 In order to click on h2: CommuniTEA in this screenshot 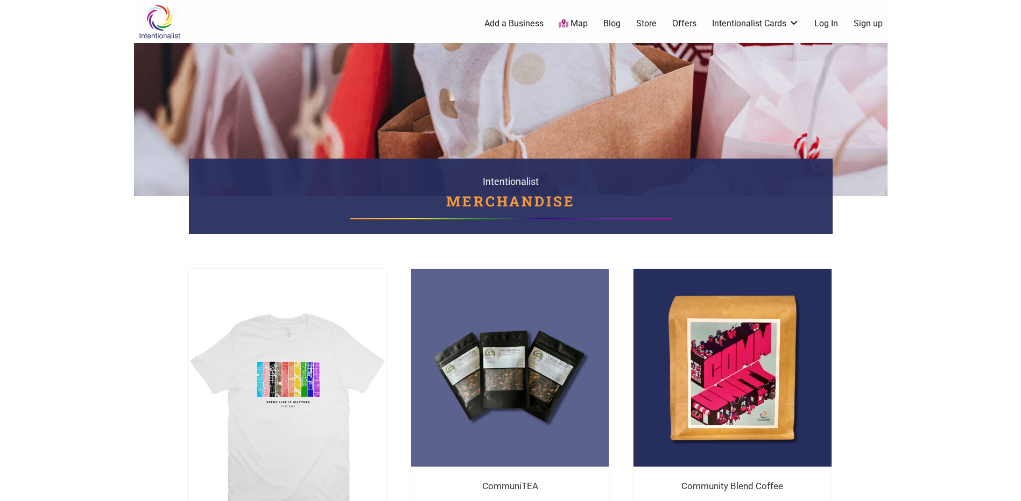, I will do `click(510, 487)`.